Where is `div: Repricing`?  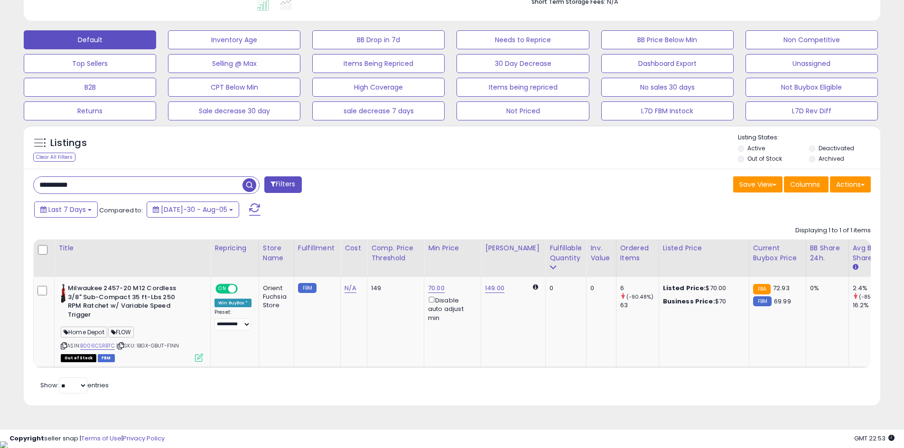
div: Repricing is located at coordinates (234, 248).